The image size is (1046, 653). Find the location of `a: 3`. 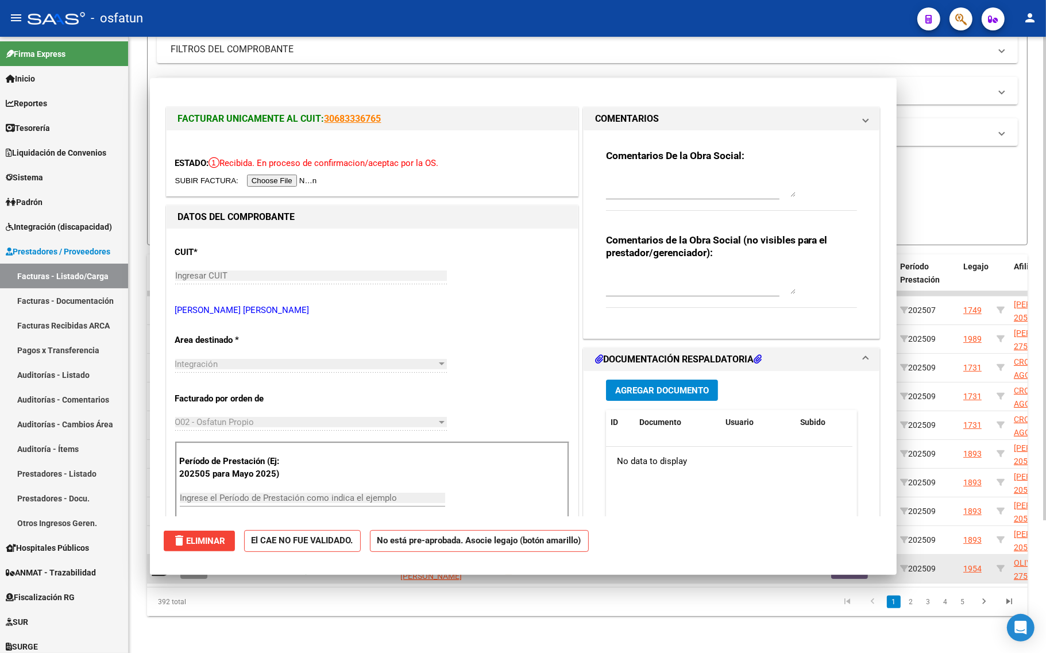

a: 3 is located at coordinates (928, 602).